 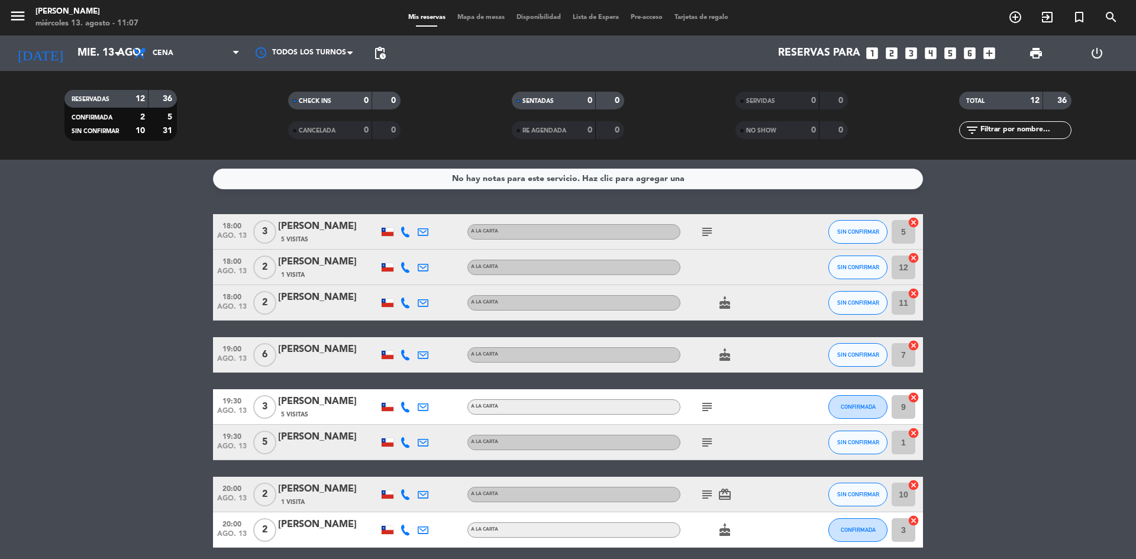 What do you see at coordinates (1079, 17) in the screenshot?
I see `i: turned_in_not` at bounding box center [1079, 17].